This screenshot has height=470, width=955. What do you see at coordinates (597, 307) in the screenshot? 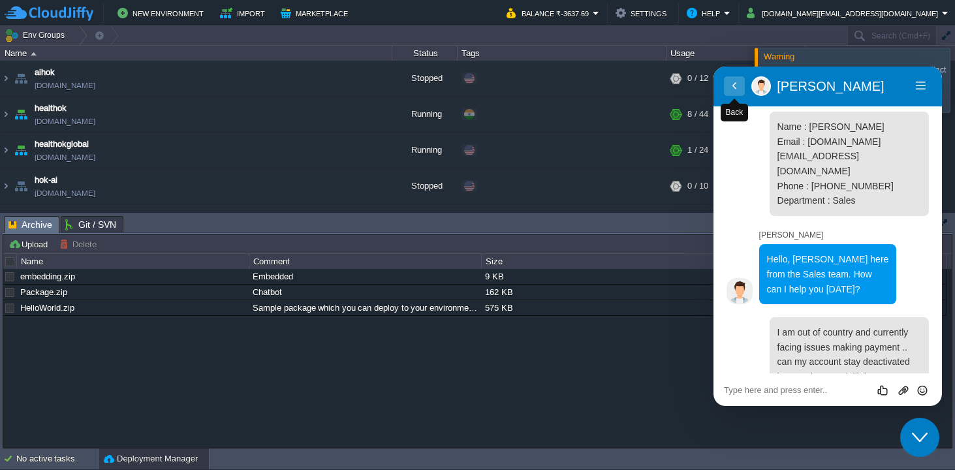
I see `div: 575 KB` at bounding box center [597, 307].